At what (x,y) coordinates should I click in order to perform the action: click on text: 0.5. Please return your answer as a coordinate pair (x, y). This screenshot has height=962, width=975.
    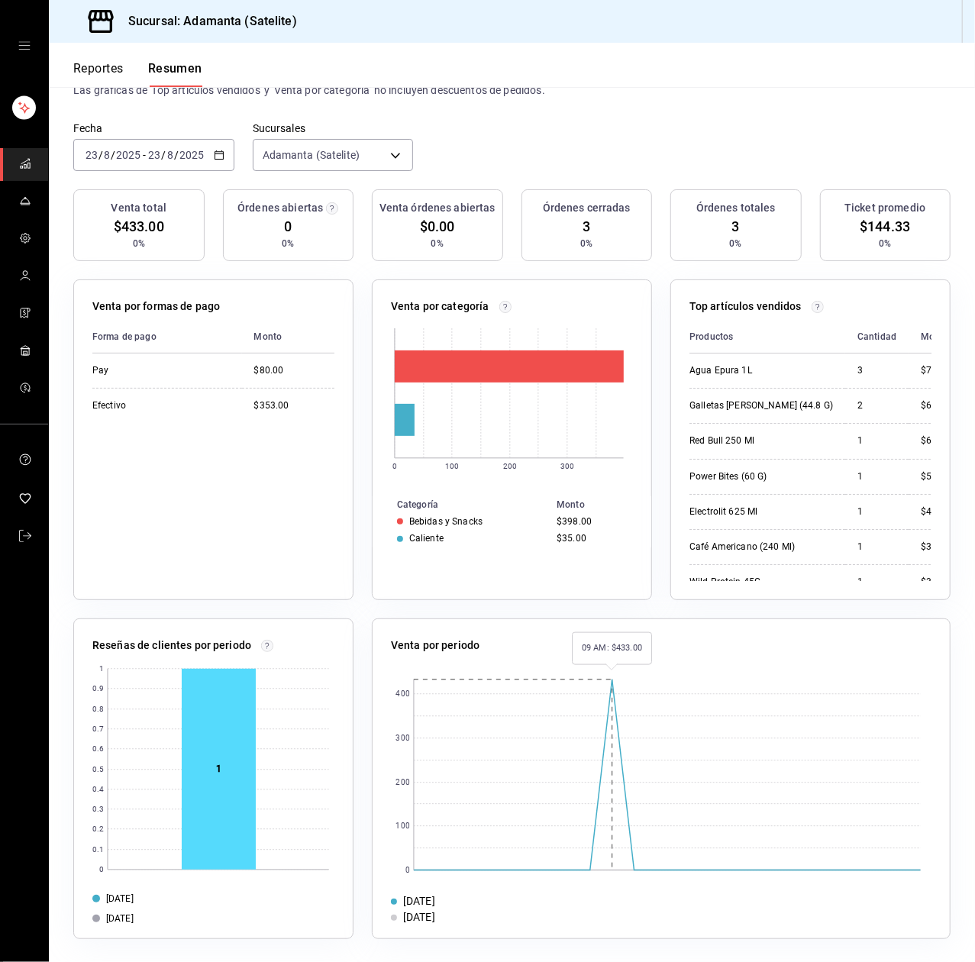
    Looking at the image, I should click on (98, 769).